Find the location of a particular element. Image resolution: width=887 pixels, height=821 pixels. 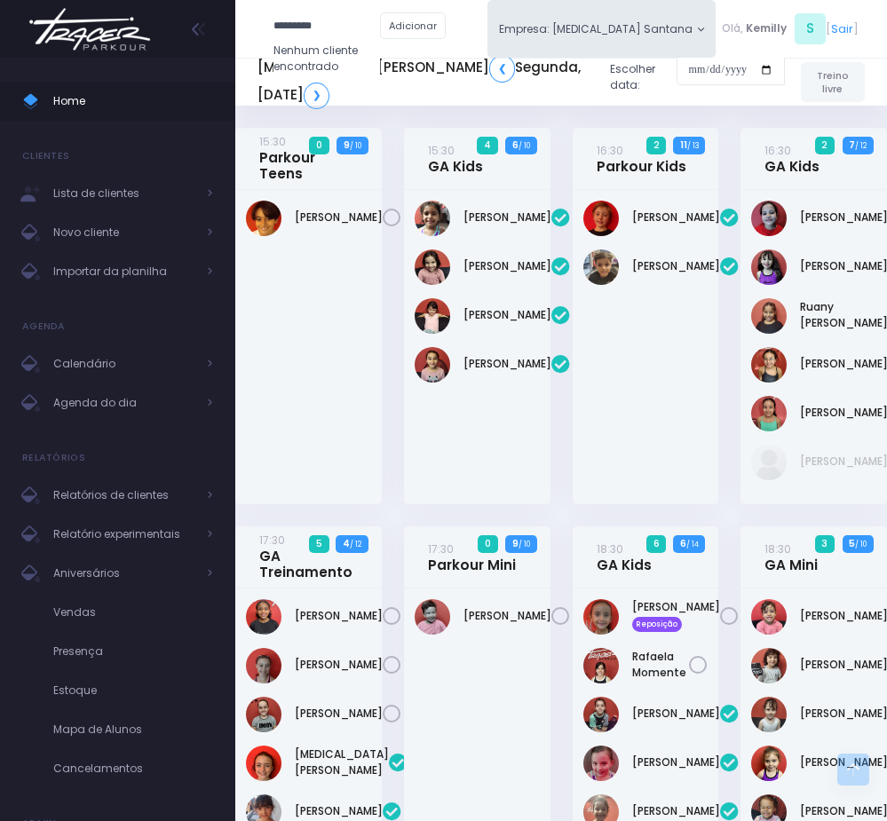

span: Novo cliente is located at coordinates (124, 233).